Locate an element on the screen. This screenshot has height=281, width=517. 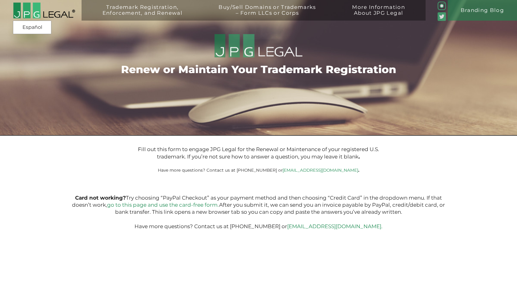
a: Español is located at coordinates (32, 27).